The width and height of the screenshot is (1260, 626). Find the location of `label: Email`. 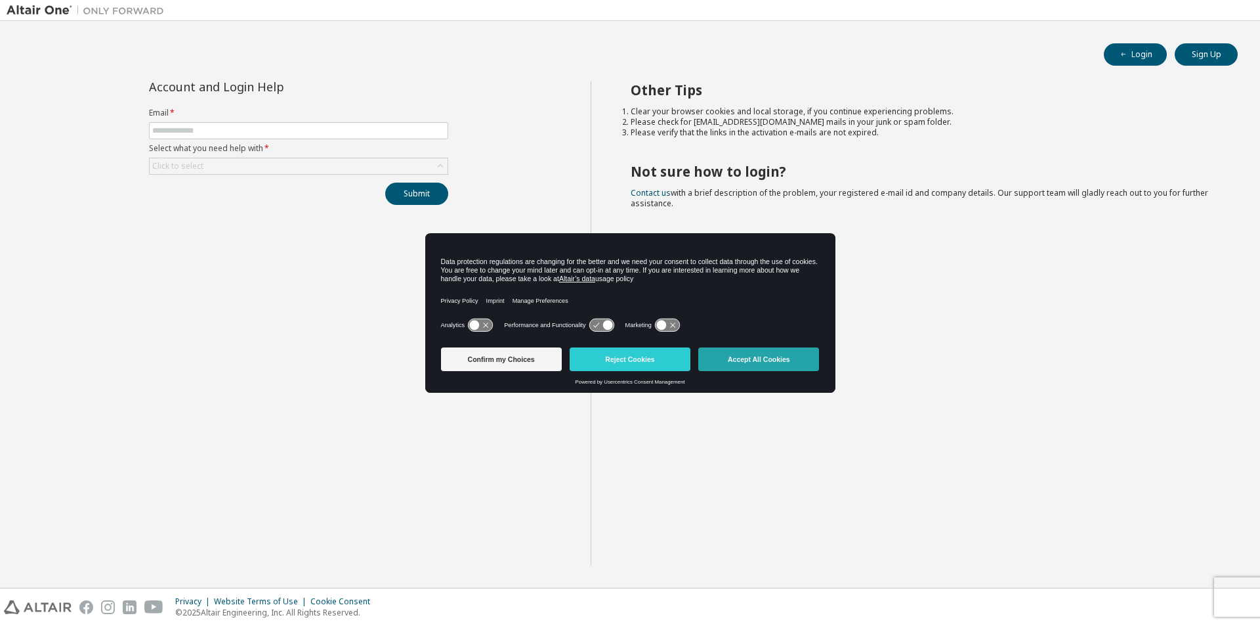

label: Email is located at coordinates (299, 113).